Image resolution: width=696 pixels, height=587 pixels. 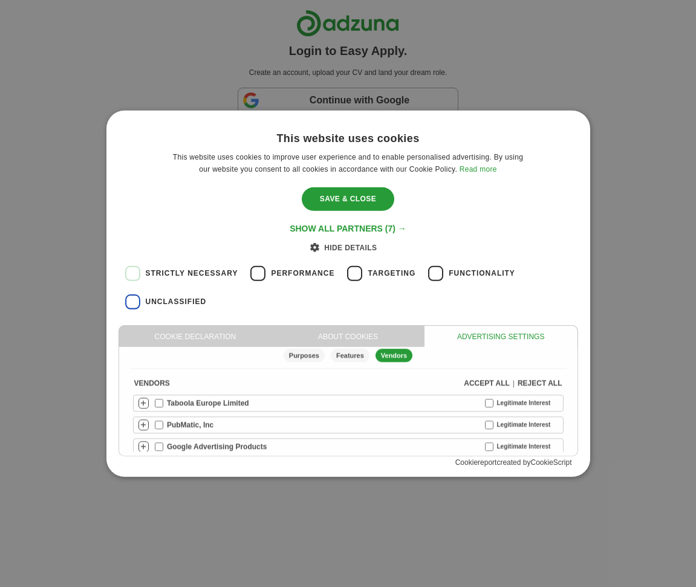 I want to click on div: This website uses cookies, so click(x=348, y=138).